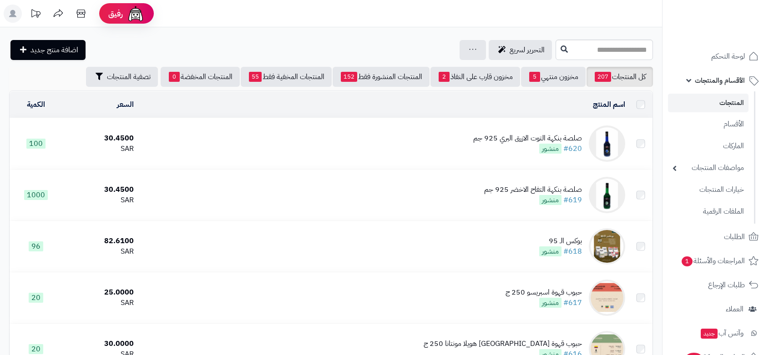  I want to click on span: 2, so click(444, 77).